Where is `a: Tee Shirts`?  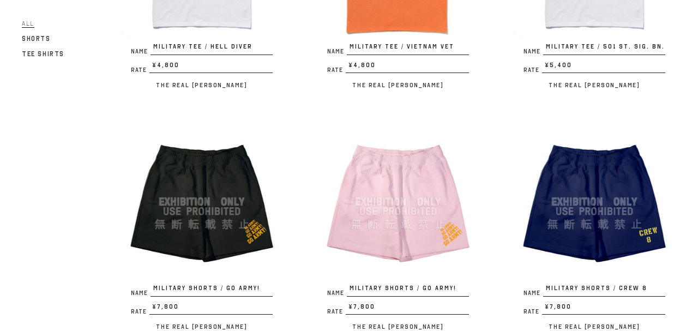
a: Tee Shirts is located at coordinates (43, 55).